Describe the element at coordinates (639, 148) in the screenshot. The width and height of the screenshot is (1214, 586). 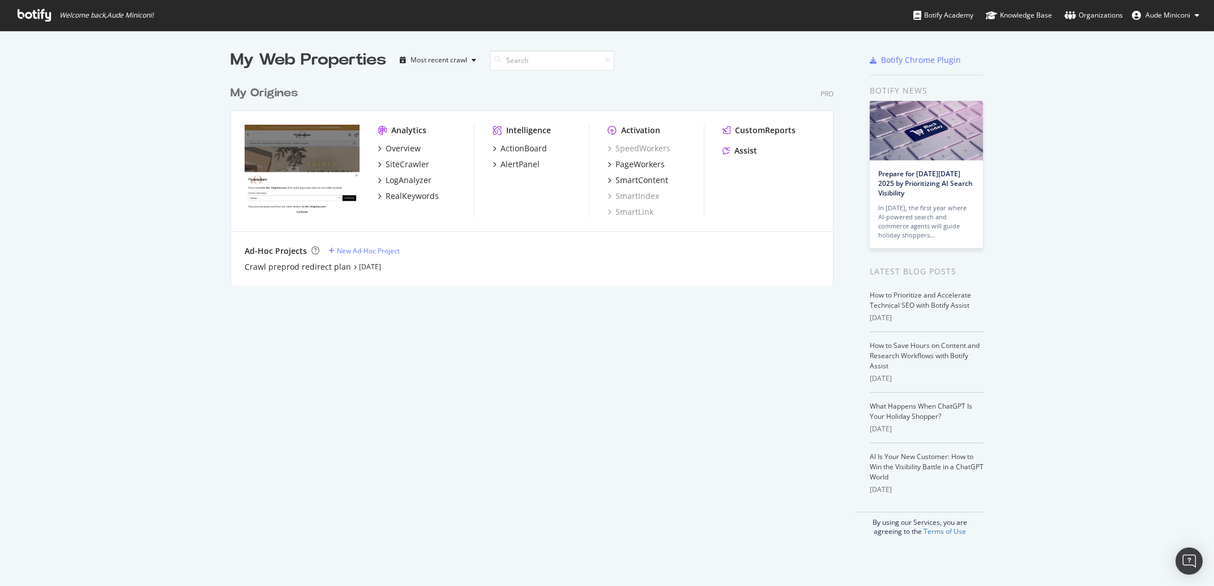
I see `div: SpeedWorkers` at that location.